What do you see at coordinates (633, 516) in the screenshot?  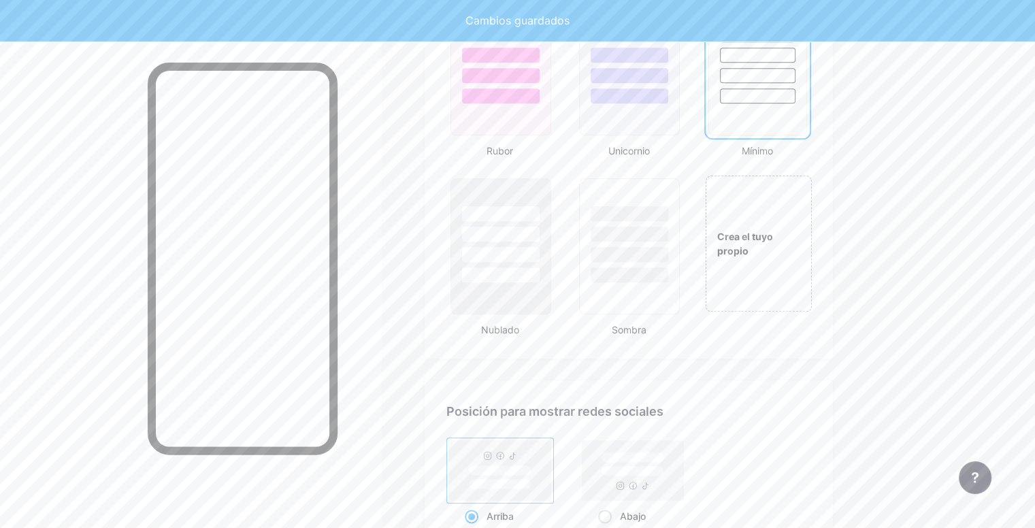 I see `font: Abajo` at bounding box center [633, 516].